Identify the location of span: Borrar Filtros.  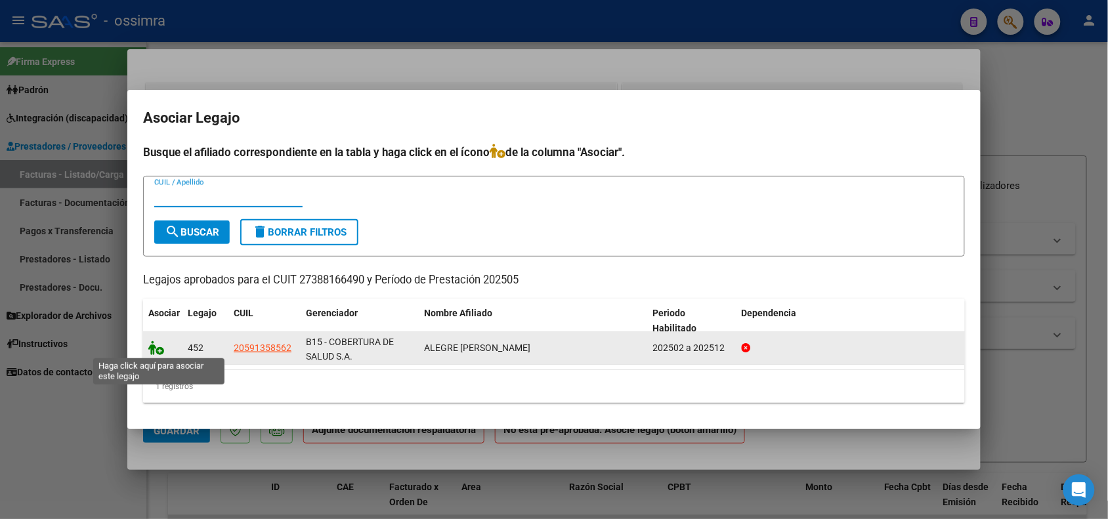
(299, 232).